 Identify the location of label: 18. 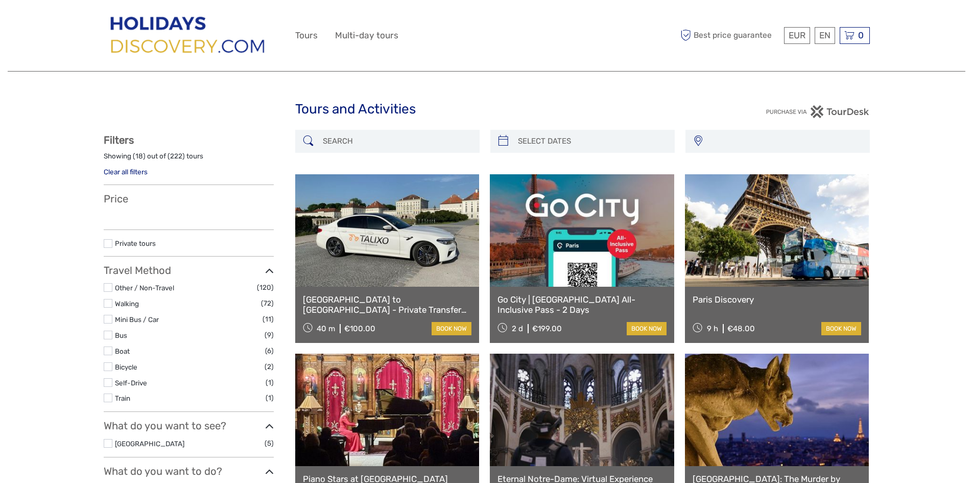
(139, 156).